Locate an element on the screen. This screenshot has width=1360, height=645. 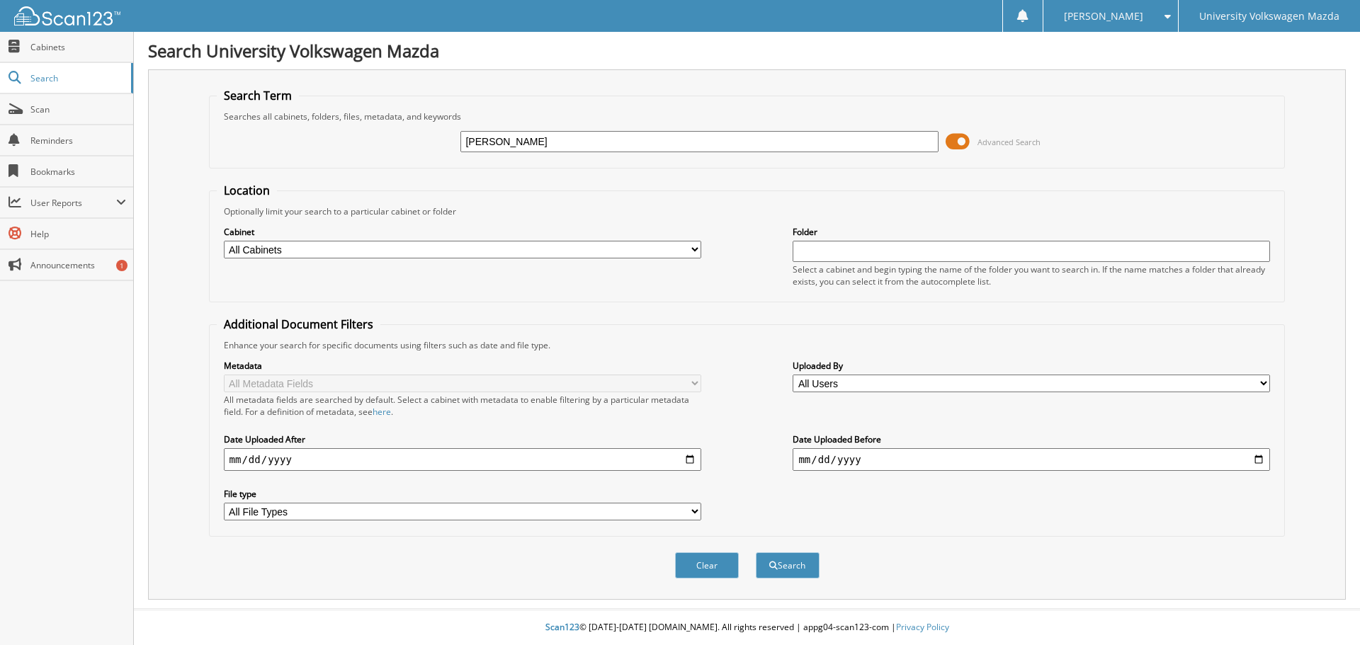
h1: Search University Volkswagen Mazda is located at coordinates (747, 50).